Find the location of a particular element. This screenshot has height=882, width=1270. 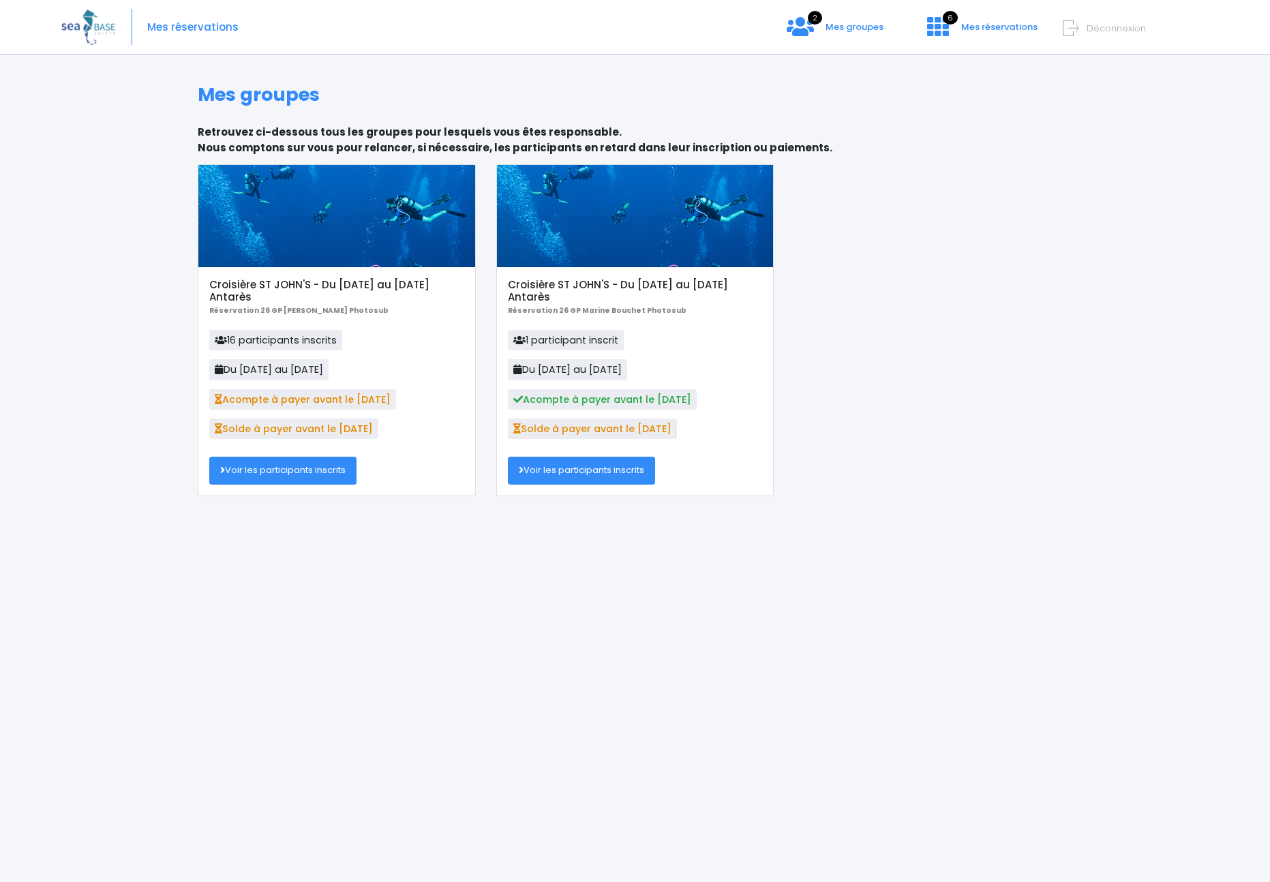

span: Mes groupes is located at coordinates (854, 27).